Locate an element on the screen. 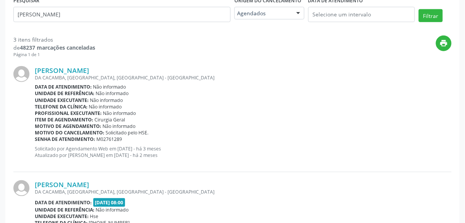  span: Agendados is located at coordinates (263, 13).